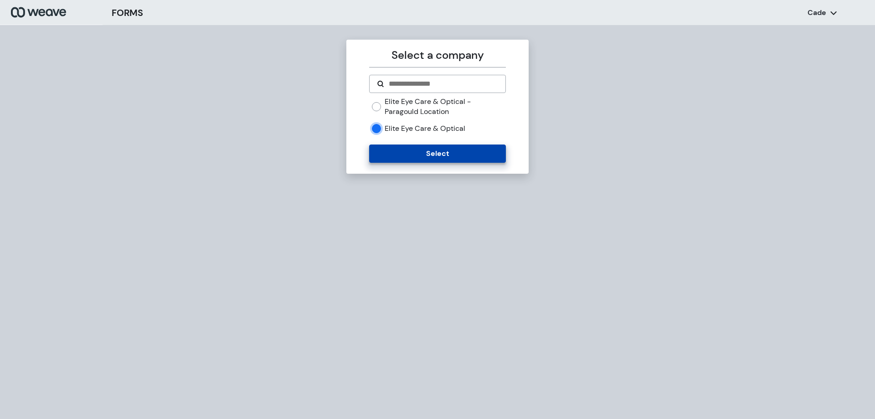 Image resolution: width=875 pixels, height=419 pixels. I want to click on h3: FORMS, so click(127, 13).